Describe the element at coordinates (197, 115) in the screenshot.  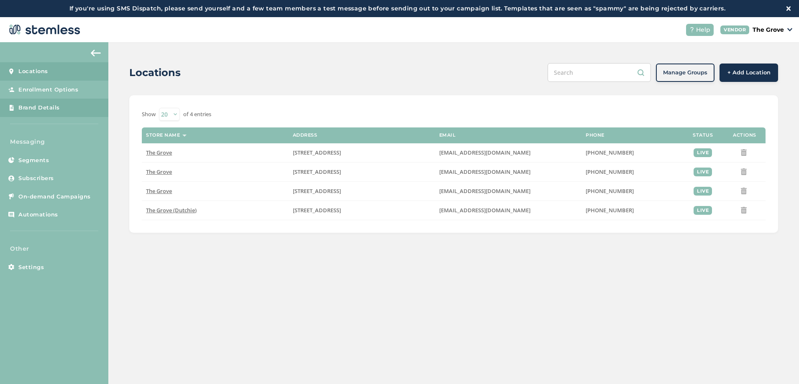
I see `label: of 4 entries` at that location.